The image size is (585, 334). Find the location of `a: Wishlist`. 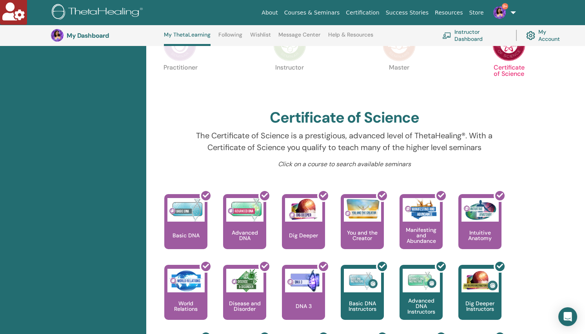

a: Wishlist is located at coordinates (261, 38).